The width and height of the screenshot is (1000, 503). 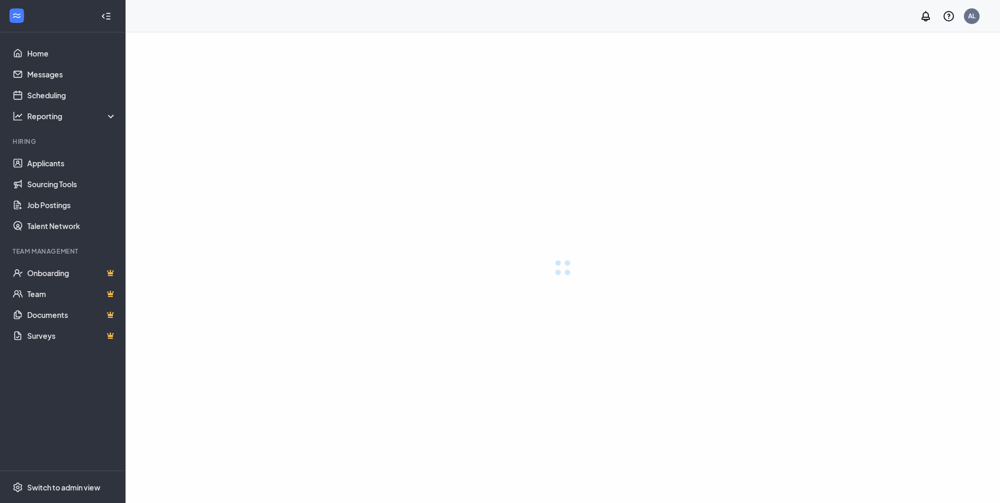 I want to click on svg: Analysis, so click(x=18, y=116).